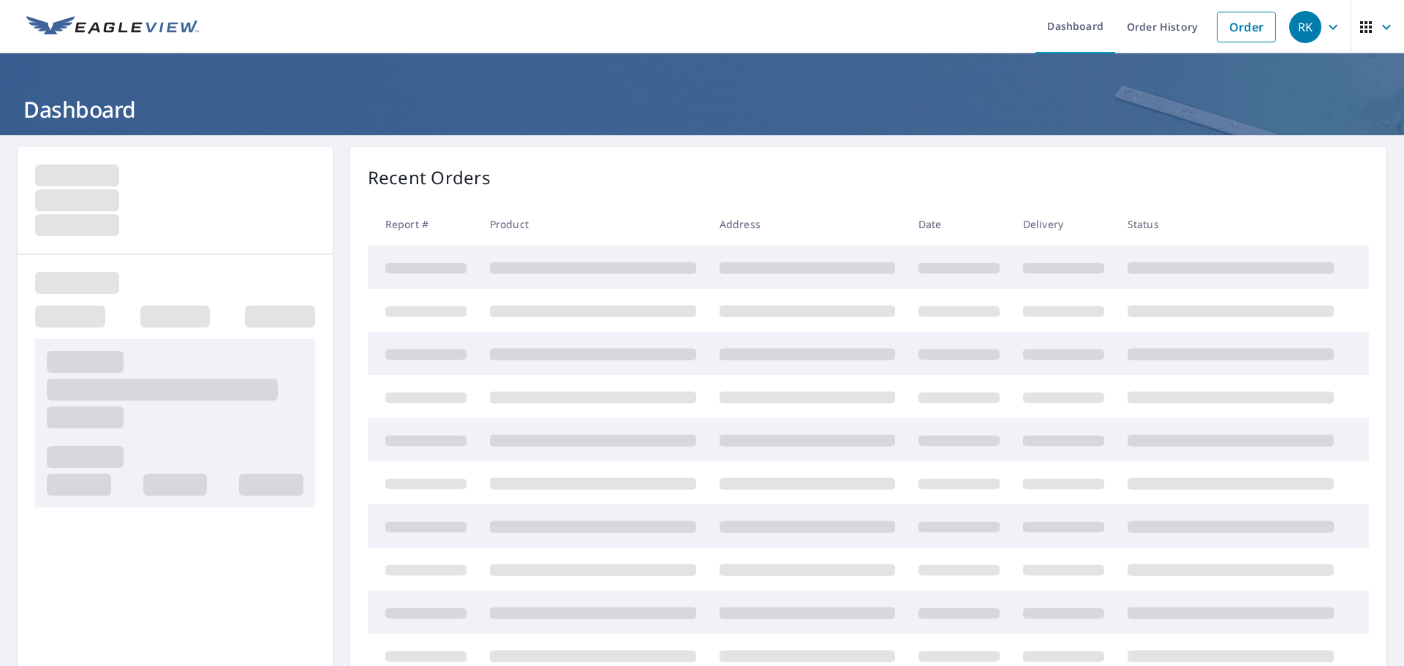 This screenshot has width=1404, height=666. I want to click on p: Recent Orders, so click(429, 178).